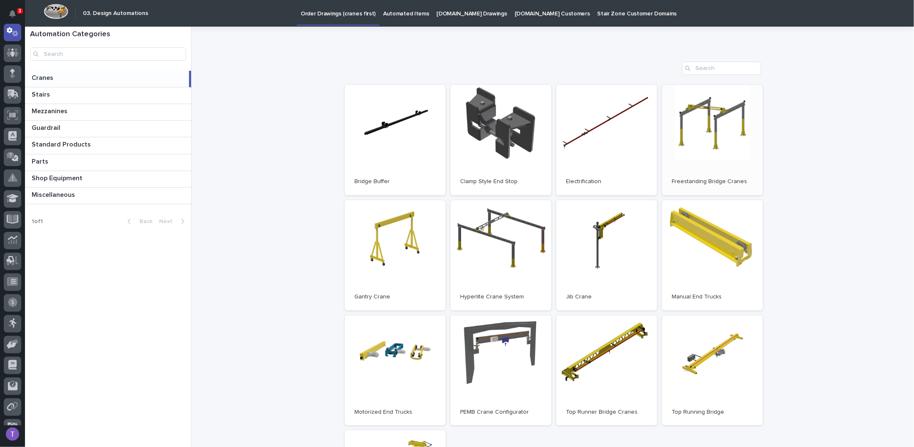  Describe the element at coordinates (607, 140) in the screenshot. I see `a: Electrification` at that location.